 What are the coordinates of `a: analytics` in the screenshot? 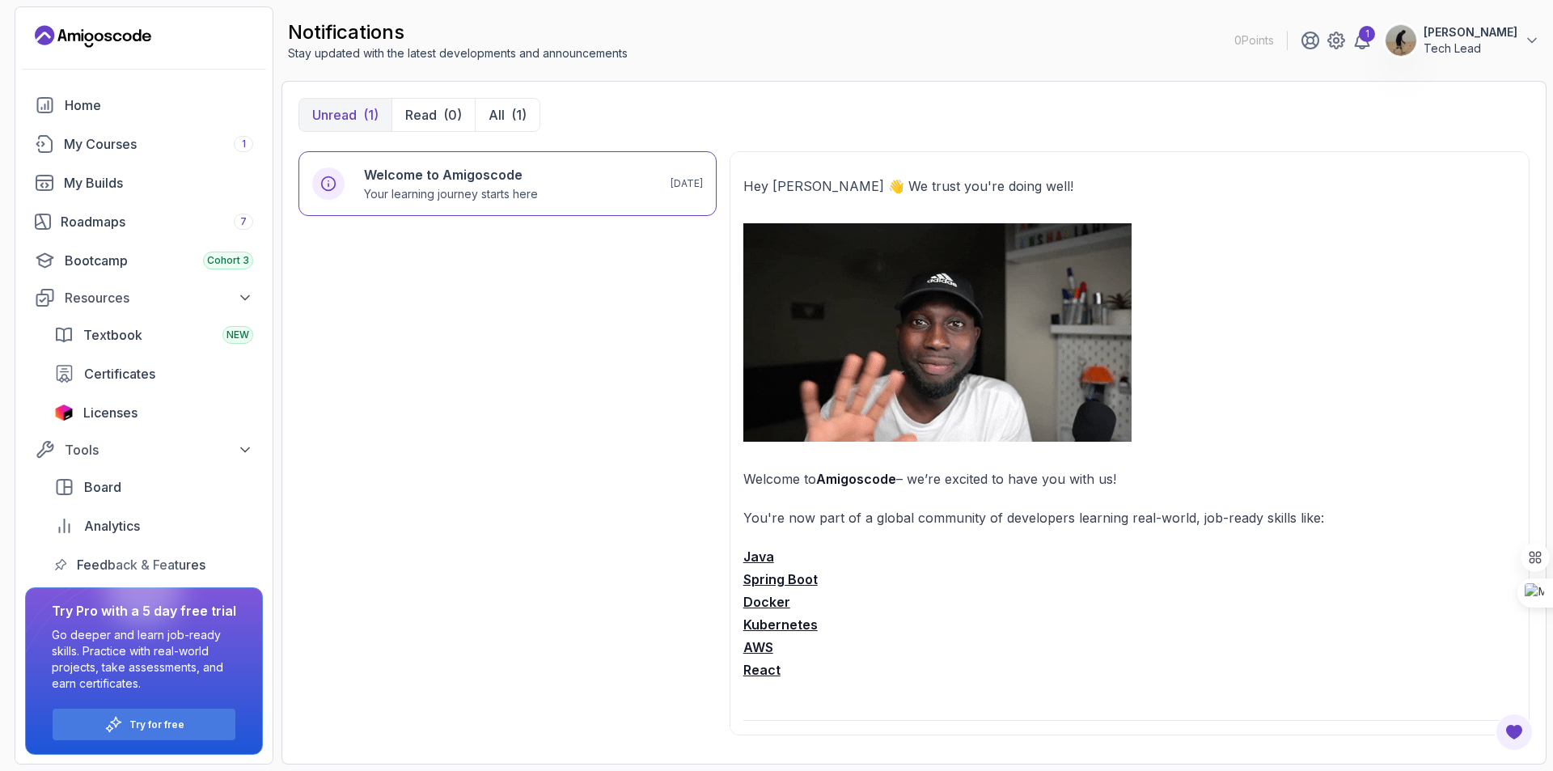 It's located at (154, 526).